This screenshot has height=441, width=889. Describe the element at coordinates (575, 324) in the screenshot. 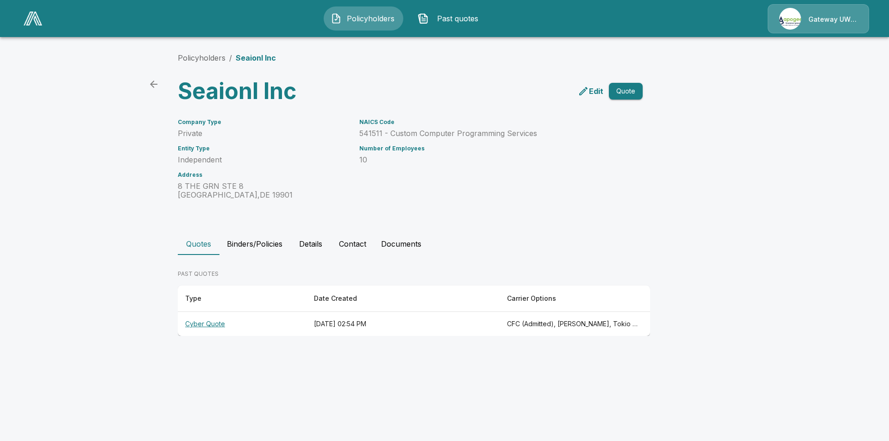

I see `th: CFC (Admitted), Beazley, Tokio Marine TMHCC (Non-Admitted), At-Bay (Non-Admitted), Coalition (Non...` at that location.